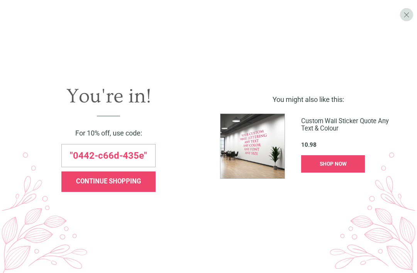 The width and height of the screenshot is (417, 273). Describe the element at coordinates (108, 96) in the screenshot. I see `span: You're in!` at that location.